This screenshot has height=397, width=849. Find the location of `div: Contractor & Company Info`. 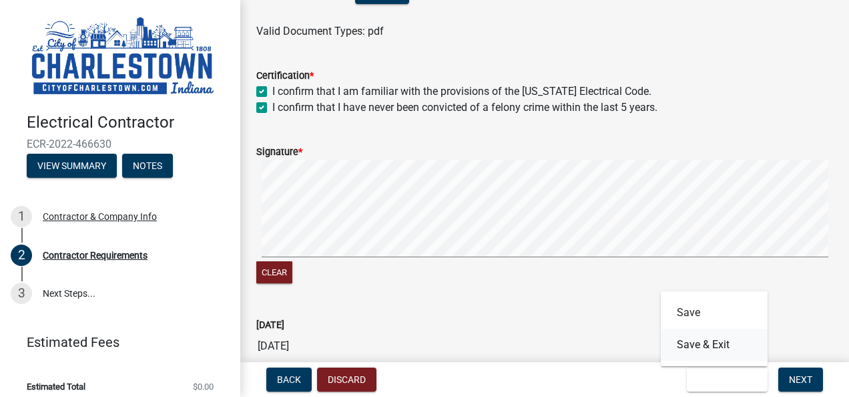

div: Contractor & Company Info is located at coordinates (99, 216).